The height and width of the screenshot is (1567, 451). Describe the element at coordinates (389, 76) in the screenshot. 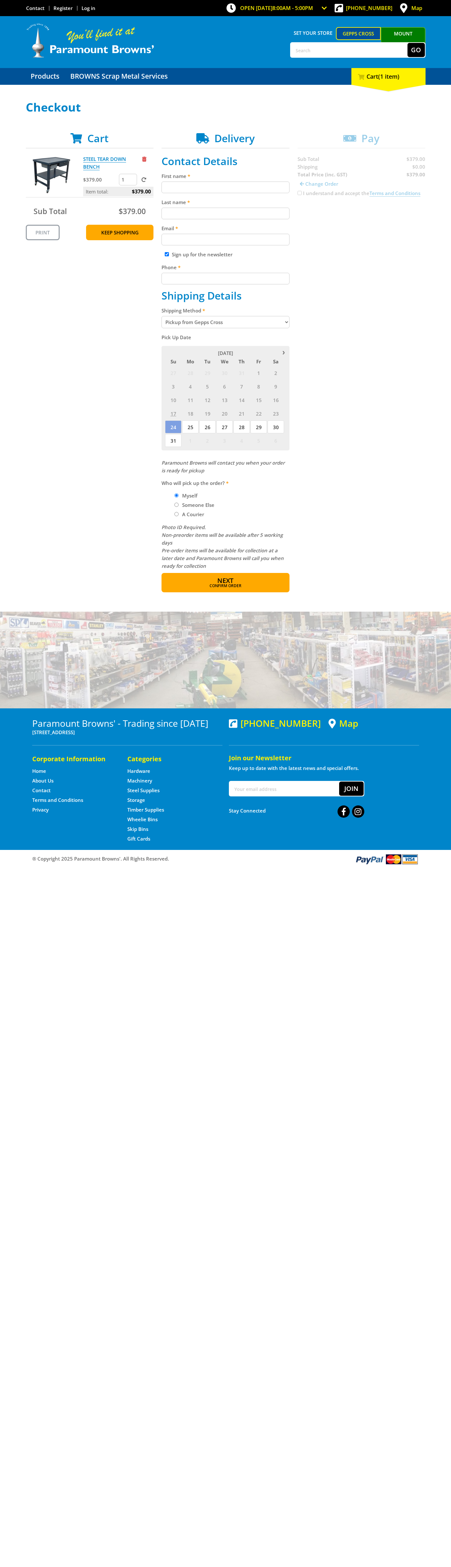

I see `span: (1 item)` at that location.